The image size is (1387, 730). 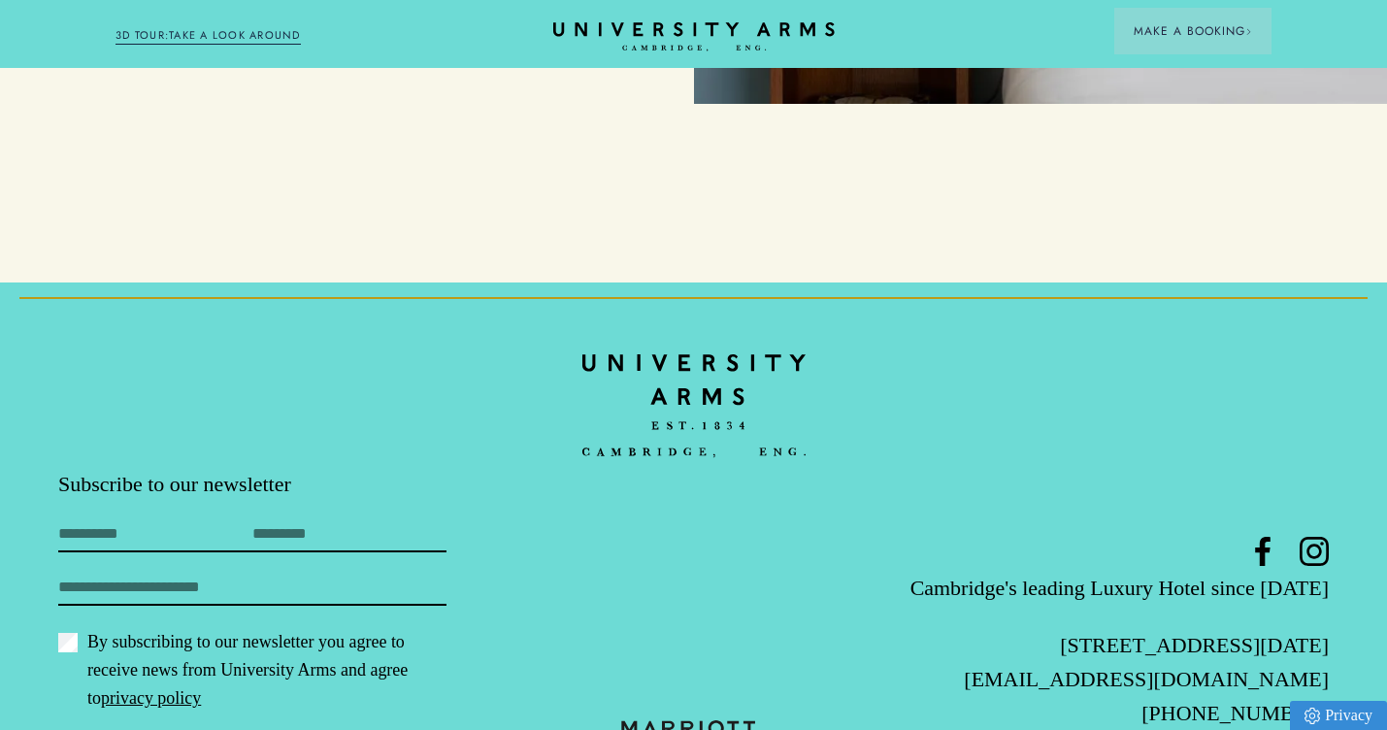 I want to click on p: Subscribe to our newsletter, so click(x=270, y=484).